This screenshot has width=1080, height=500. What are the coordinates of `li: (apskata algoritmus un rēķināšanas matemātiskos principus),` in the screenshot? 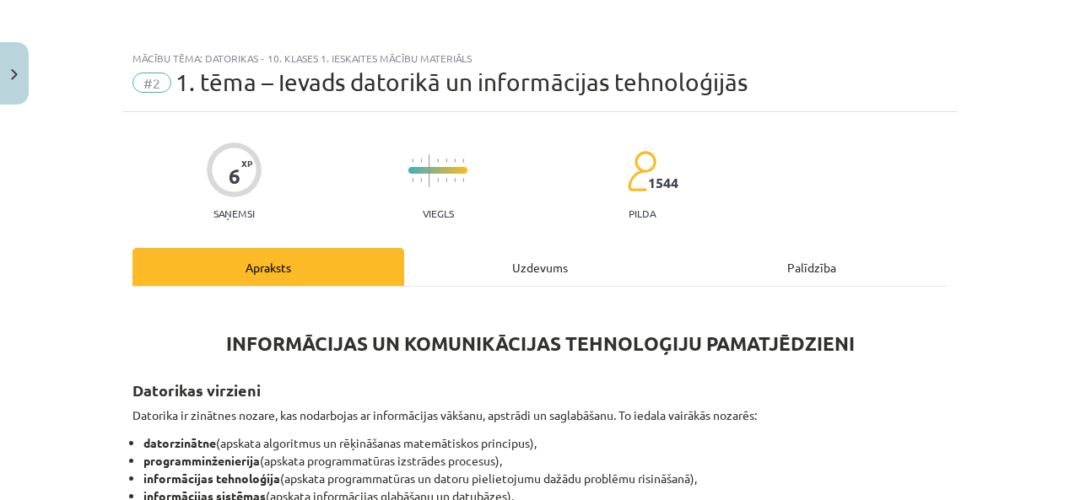 It's located at (545, 443).